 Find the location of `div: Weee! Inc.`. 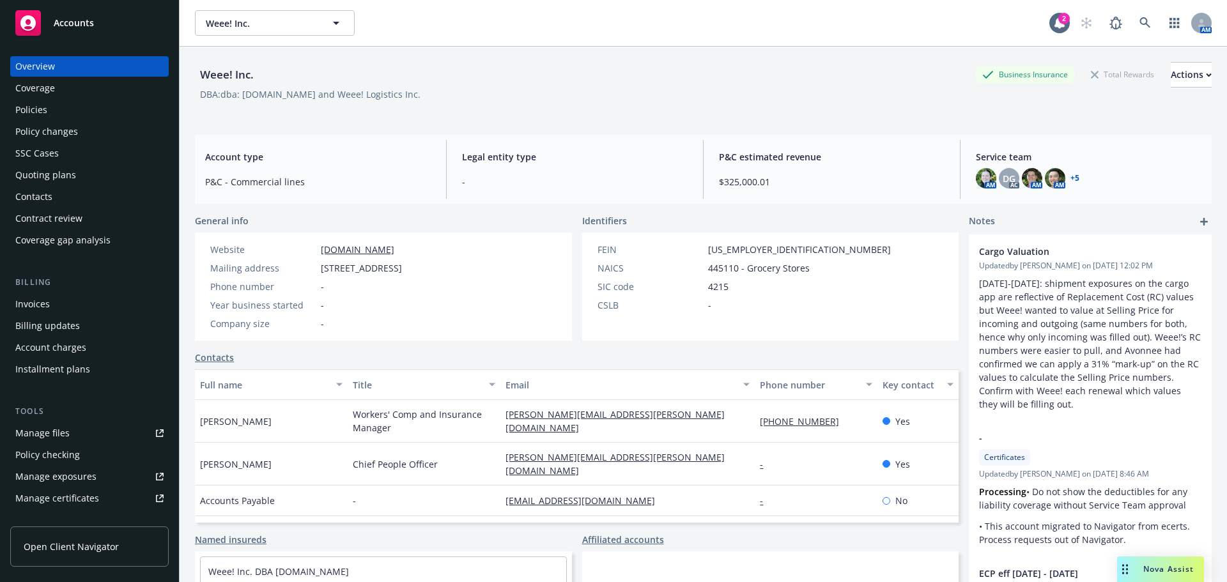

div: Weee! Inc. is located at coordinates (227, 75).